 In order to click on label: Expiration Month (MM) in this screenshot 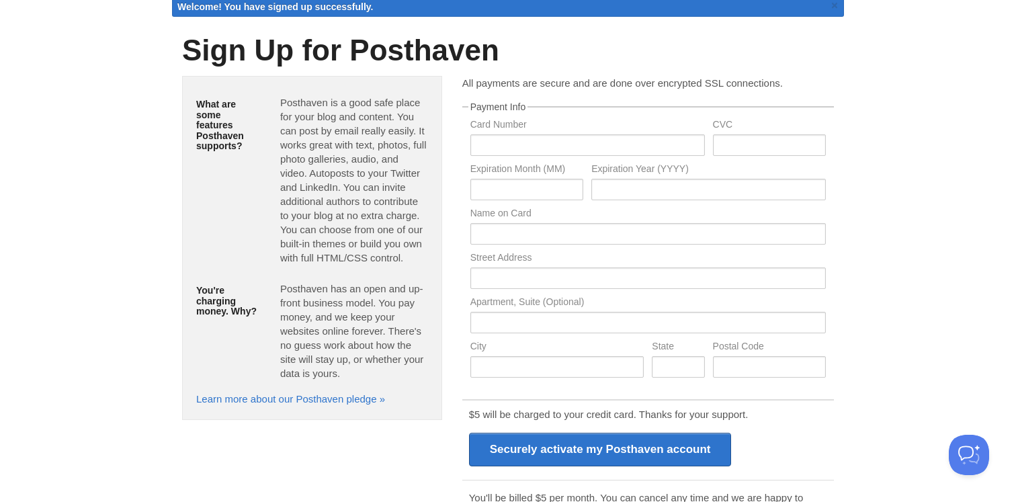, I will do `click(527, 170)`.